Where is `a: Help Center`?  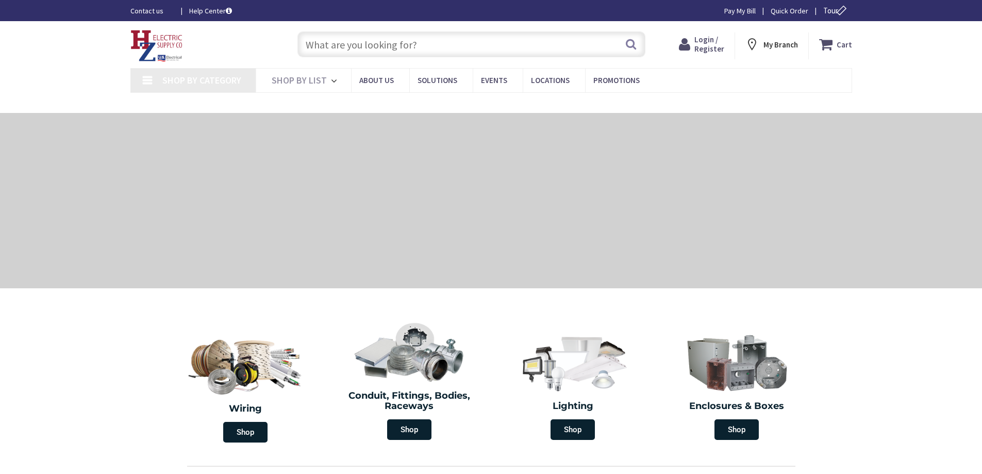 a: Help Center is located at coordinates (210, 11).